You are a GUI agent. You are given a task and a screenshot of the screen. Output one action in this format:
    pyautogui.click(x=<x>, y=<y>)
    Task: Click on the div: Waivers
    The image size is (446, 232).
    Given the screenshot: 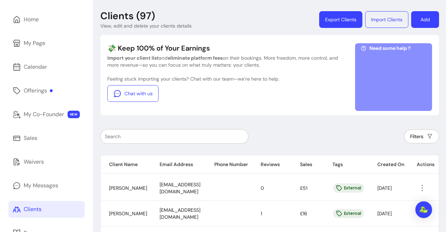 What is the action you would take?
    pyautogui.click(x=34, y=162)
    